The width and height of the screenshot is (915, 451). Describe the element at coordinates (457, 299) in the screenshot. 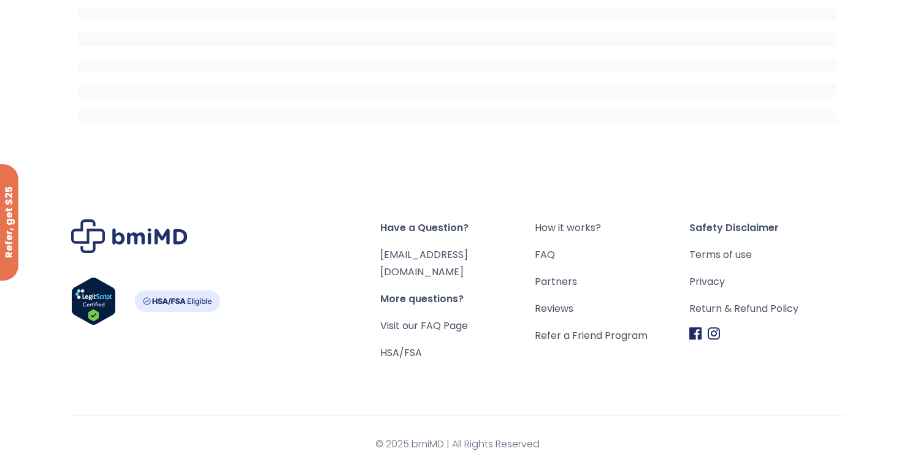

I see `span: More questions?` at that location.